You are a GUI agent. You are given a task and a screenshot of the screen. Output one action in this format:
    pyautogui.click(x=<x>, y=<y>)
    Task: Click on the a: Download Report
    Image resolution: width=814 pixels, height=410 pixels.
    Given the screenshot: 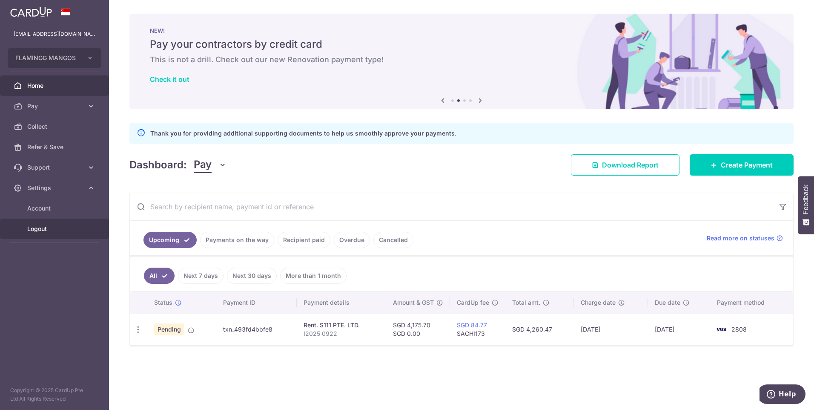 What is the action you would take?
    pyautogui.click(x=625, y=165)
    